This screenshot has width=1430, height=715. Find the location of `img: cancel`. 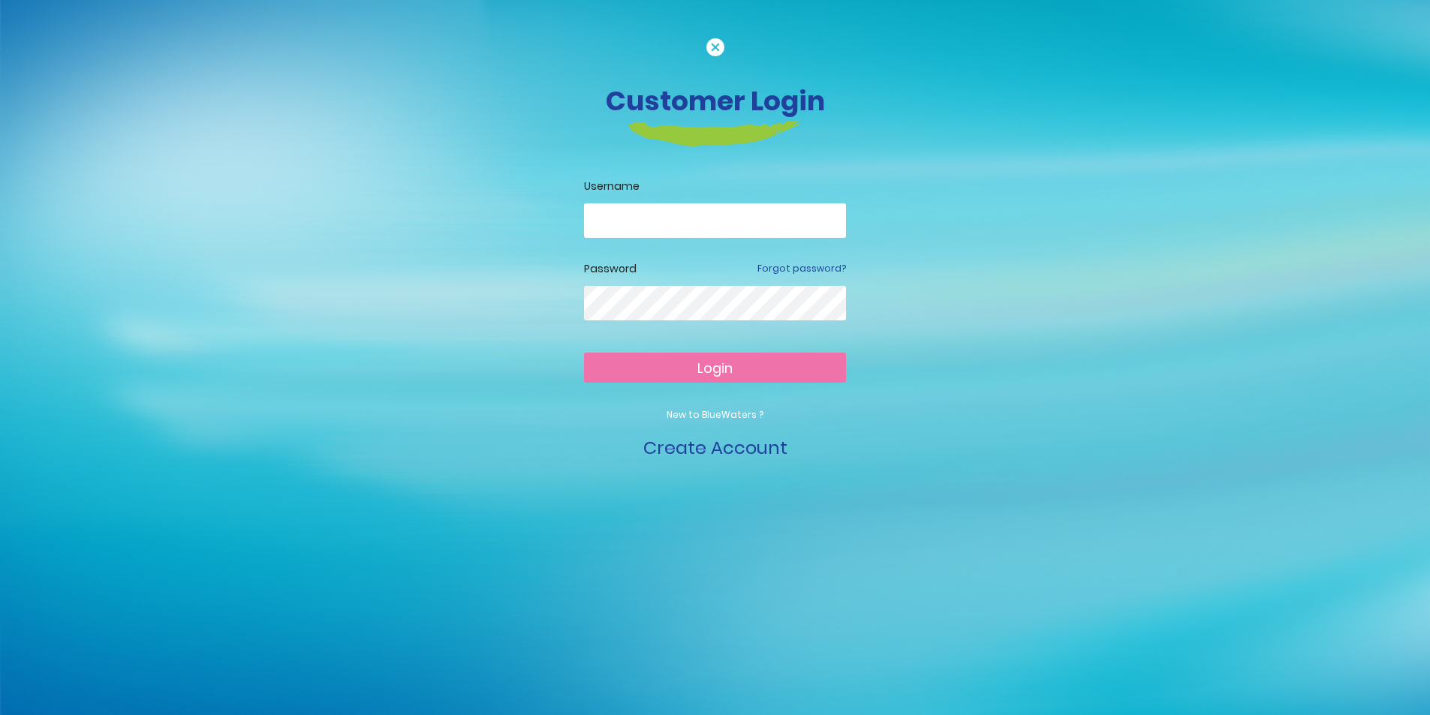

img: cancel is located at coordinates (715, 47).